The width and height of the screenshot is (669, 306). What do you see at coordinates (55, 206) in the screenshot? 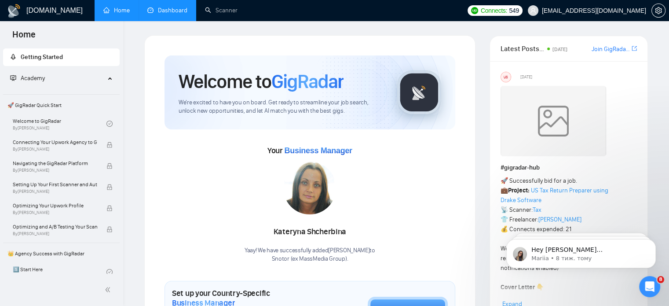
I see `span: Optimizing Your Upwork Profile` at bounding box center [55, 206].